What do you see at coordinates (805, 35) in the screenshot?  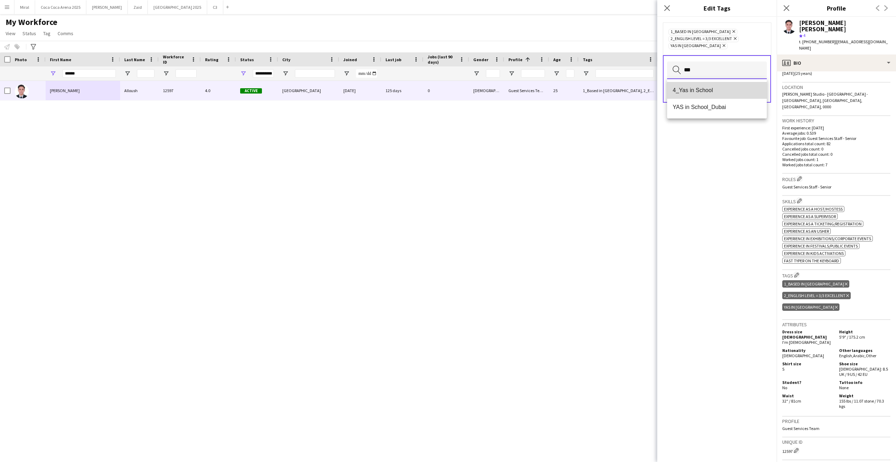 I see `span: 4` at bounding box center [805, 35].